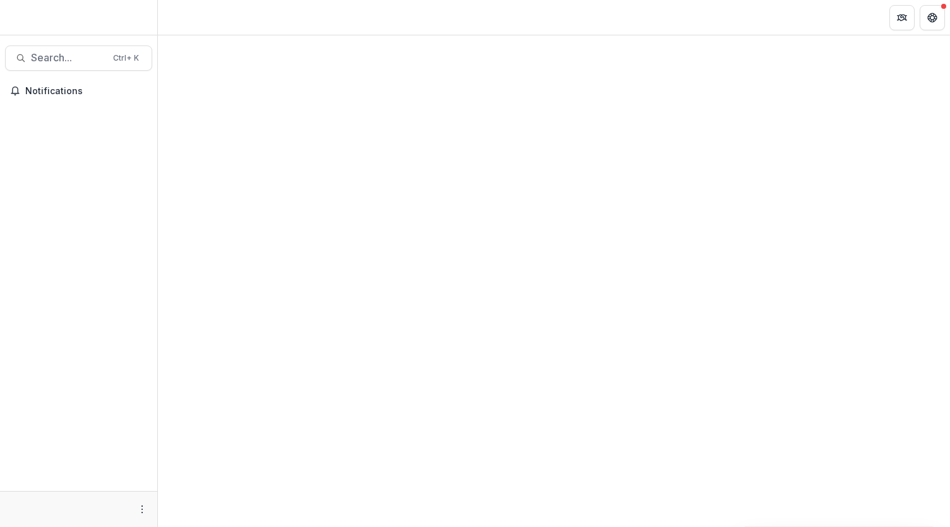 This screenshot has height=527, width=950. I want to click on button: Get Help, so click(932, 18).